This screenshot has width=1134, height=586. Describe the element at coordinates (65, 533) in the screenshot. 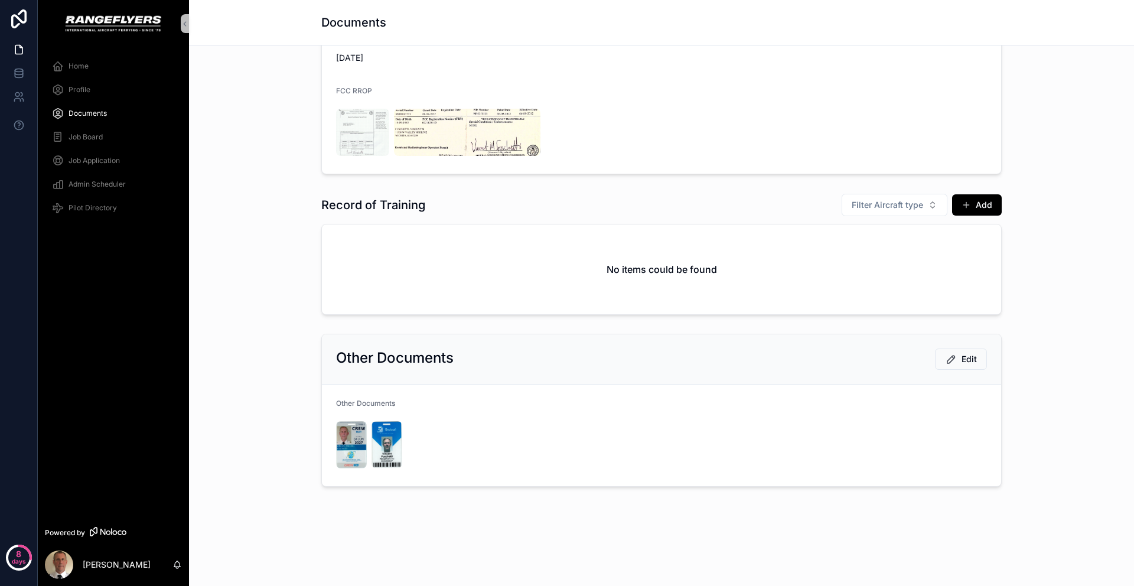

I see `span: Powered by` at that location.